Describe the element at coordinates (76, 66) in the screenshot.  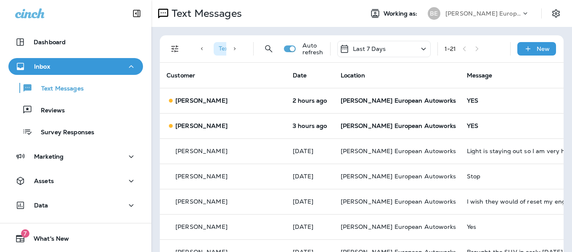
I see `button: Inbox` at that location.